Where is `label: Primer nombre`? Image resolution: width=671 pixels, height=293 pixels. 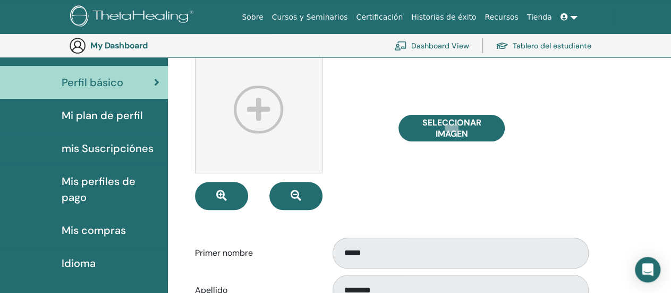
label: Primer nombre is located at coordinates (255, 253).